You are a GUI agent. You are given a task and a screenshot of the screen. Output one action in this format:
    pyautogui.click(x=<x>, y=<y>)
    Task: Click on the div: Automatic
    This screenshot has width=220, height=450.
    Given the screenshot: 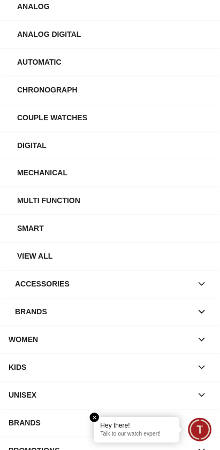 What is the action you would take?
    pyautogui.click(x=114, y=62)
    